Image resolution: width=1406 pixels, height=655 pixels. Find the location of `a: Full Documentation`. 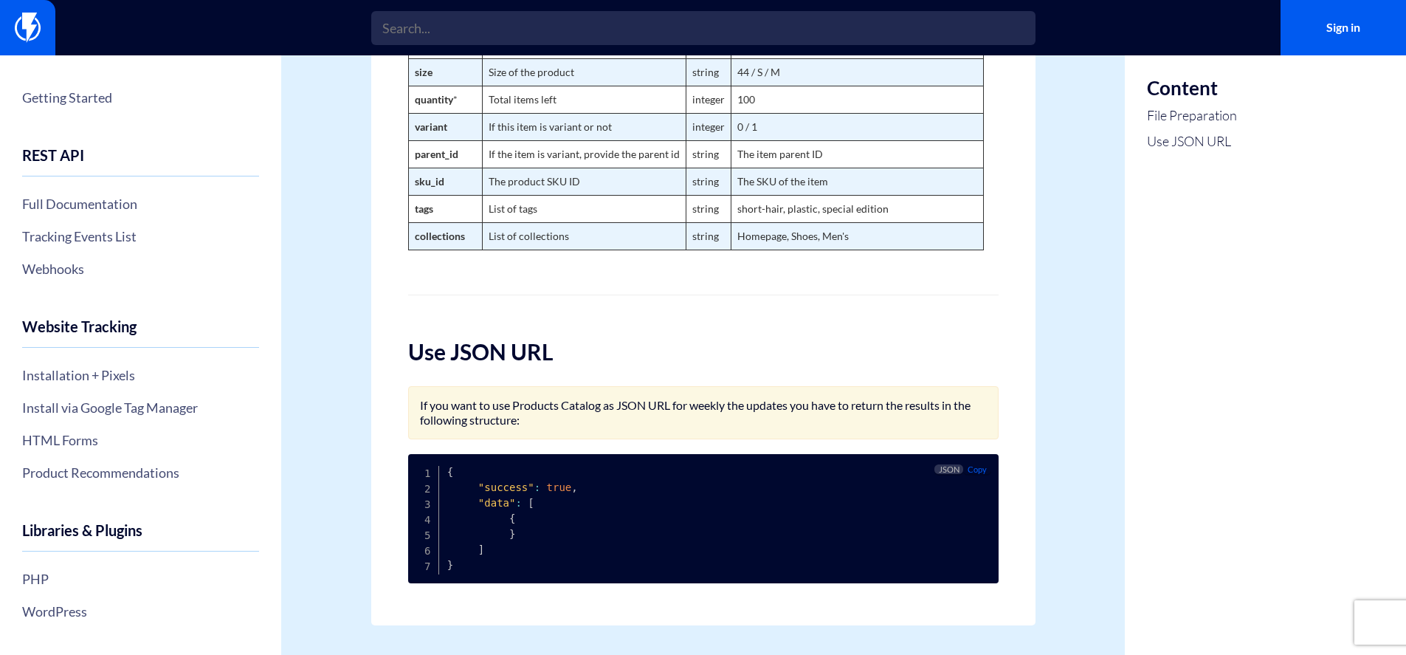

a: Full Documentation is located at coordinates (140, 204).